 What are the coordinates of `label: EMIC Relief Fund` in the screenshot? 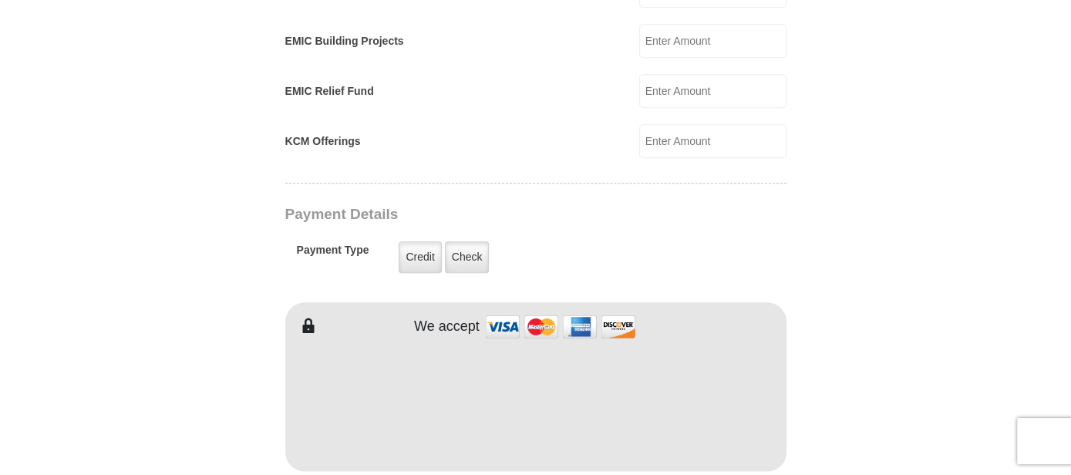 It's located at (329, 91).